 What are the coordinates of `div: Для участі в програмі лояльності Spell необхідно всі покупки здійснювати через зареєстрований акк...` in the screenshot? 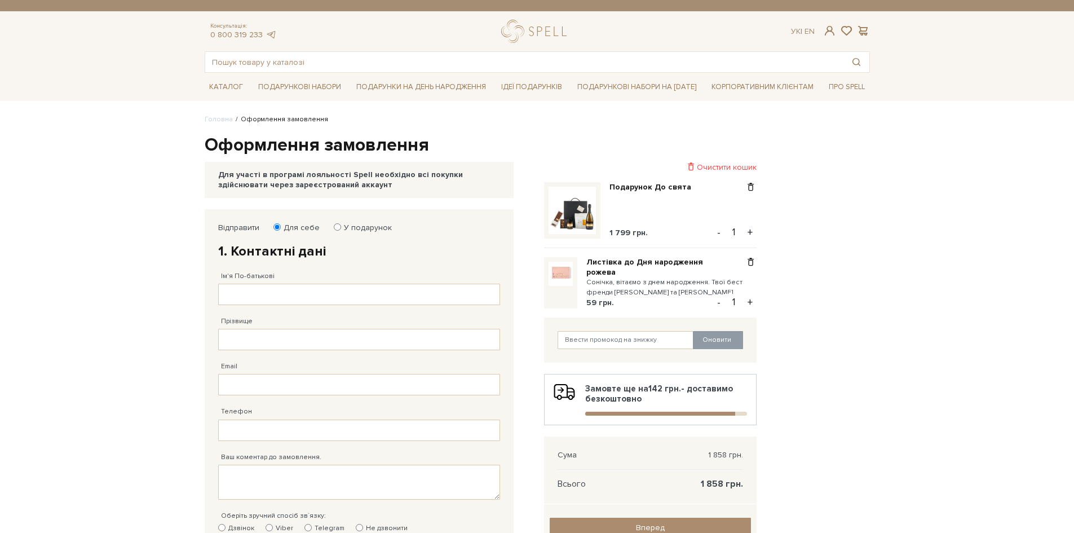 It's located at (359, 180).